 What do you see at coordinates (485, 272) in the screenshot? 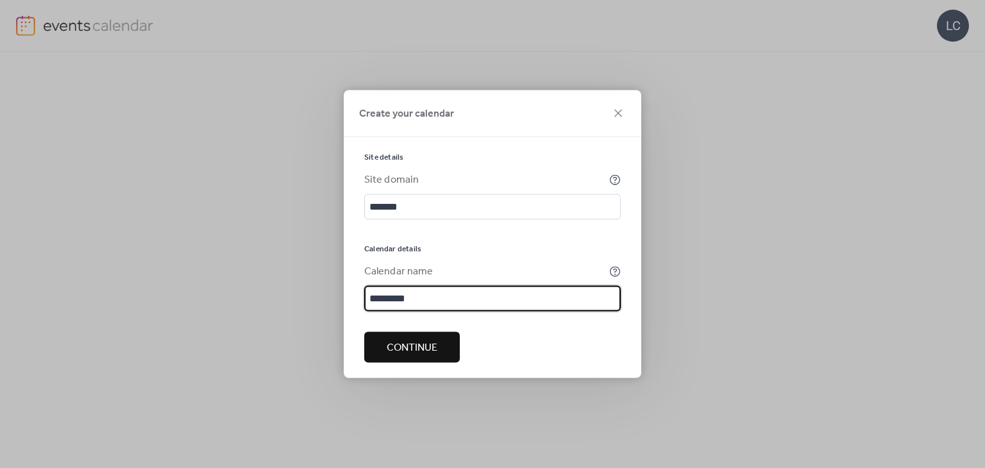
I see `div: Calendar name` at bounding box center [485, 272].